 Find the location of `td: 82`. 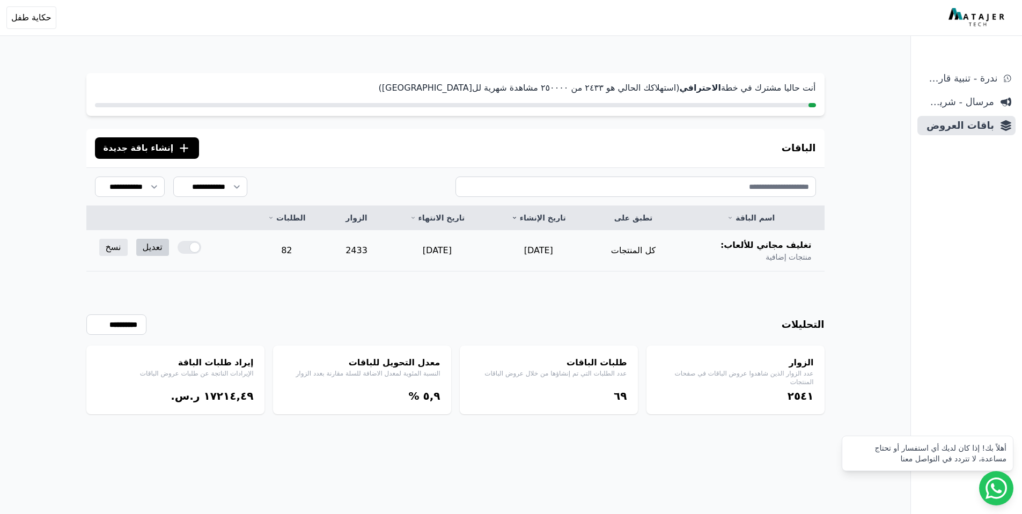

td: 82 is located at coordinates (287, 251).